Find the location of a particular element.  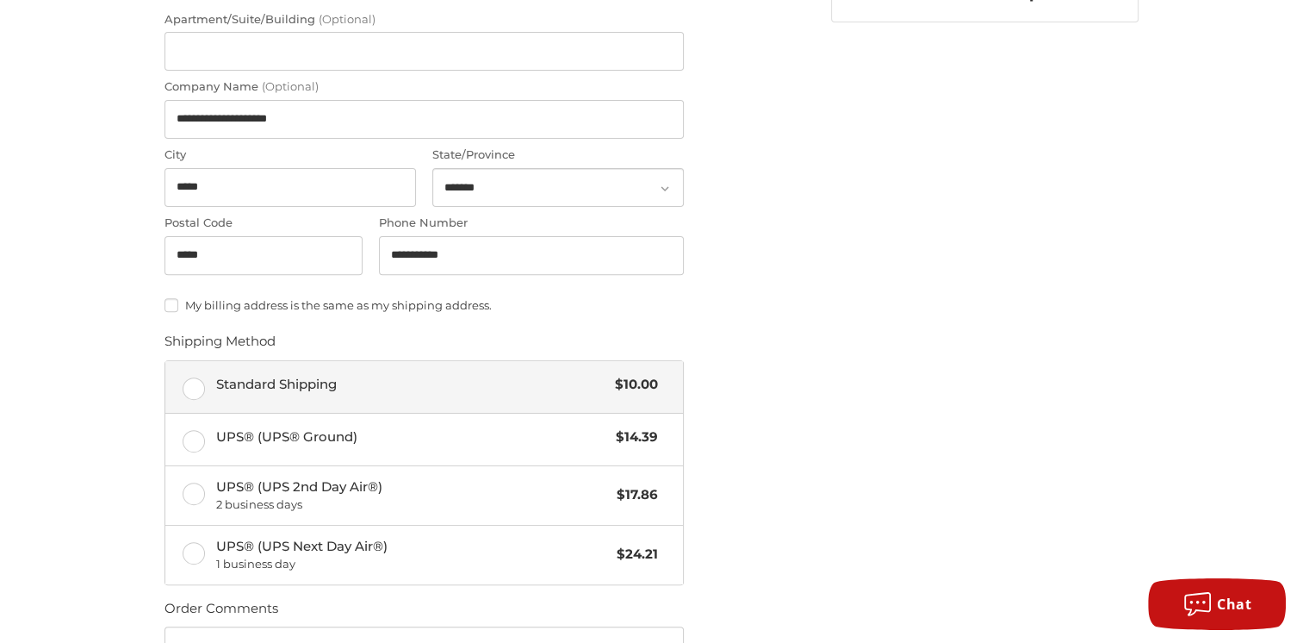

span: $10.00 is located at coordinates (632, 384).